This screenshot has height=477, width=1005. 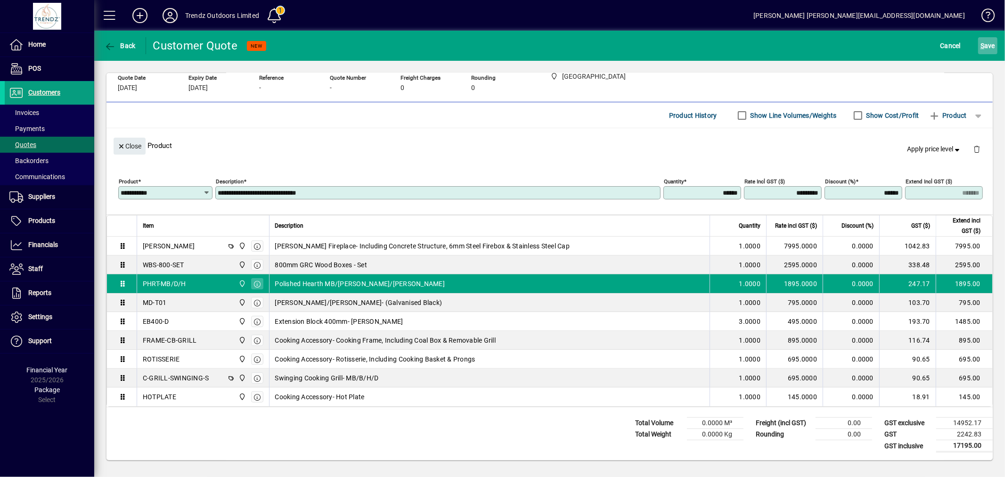 I want to click on app-page-header-button: Close, so click(x=130, y=146).